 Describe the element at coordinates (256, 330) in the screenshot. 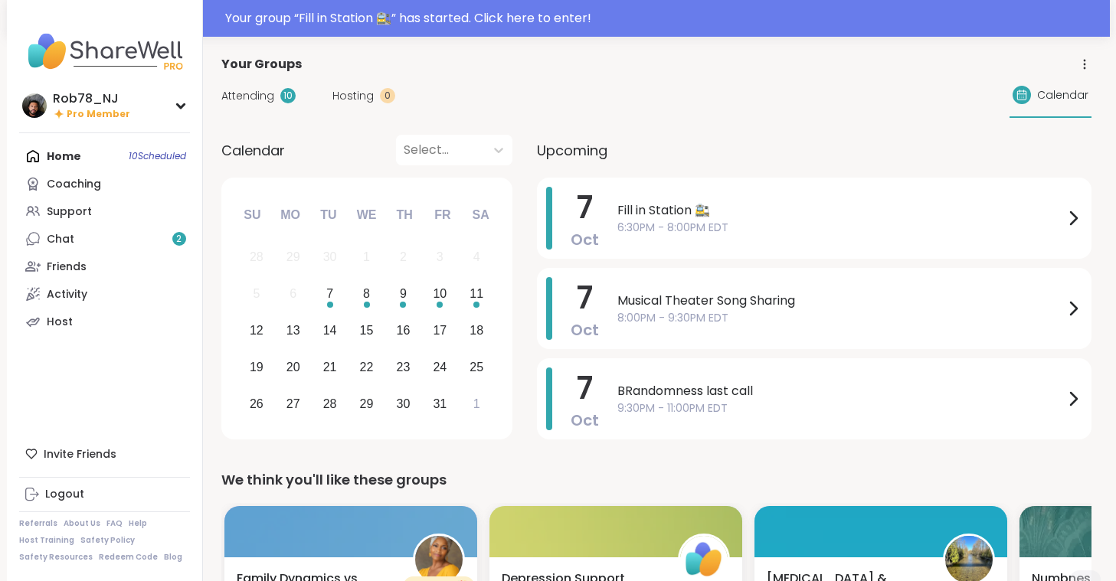

I see `div: 12` at that location.